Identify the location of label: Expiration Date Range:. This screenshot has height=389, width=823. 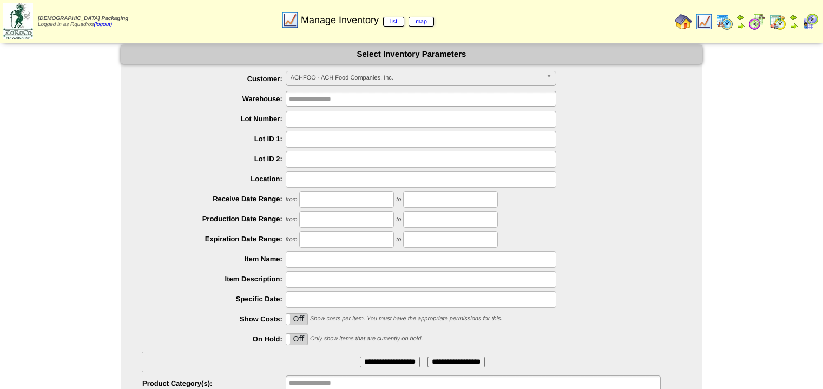
(214, 239).